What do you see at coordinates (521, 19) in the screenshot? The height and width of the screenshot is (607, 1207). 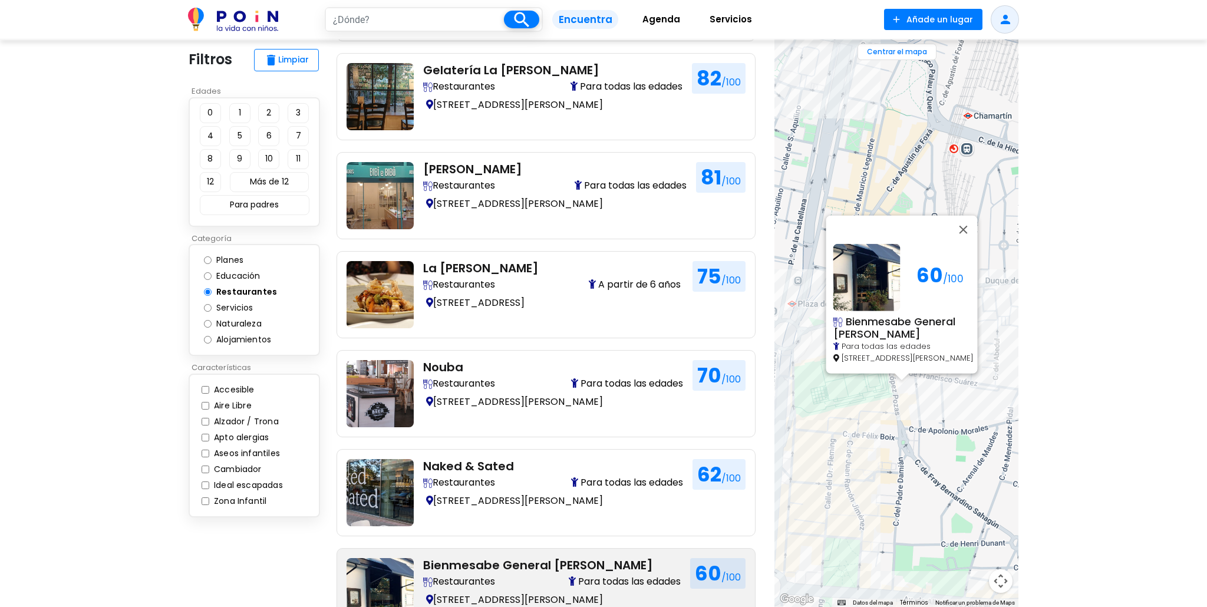 I see `i: search` at bounding box center [521, 19].